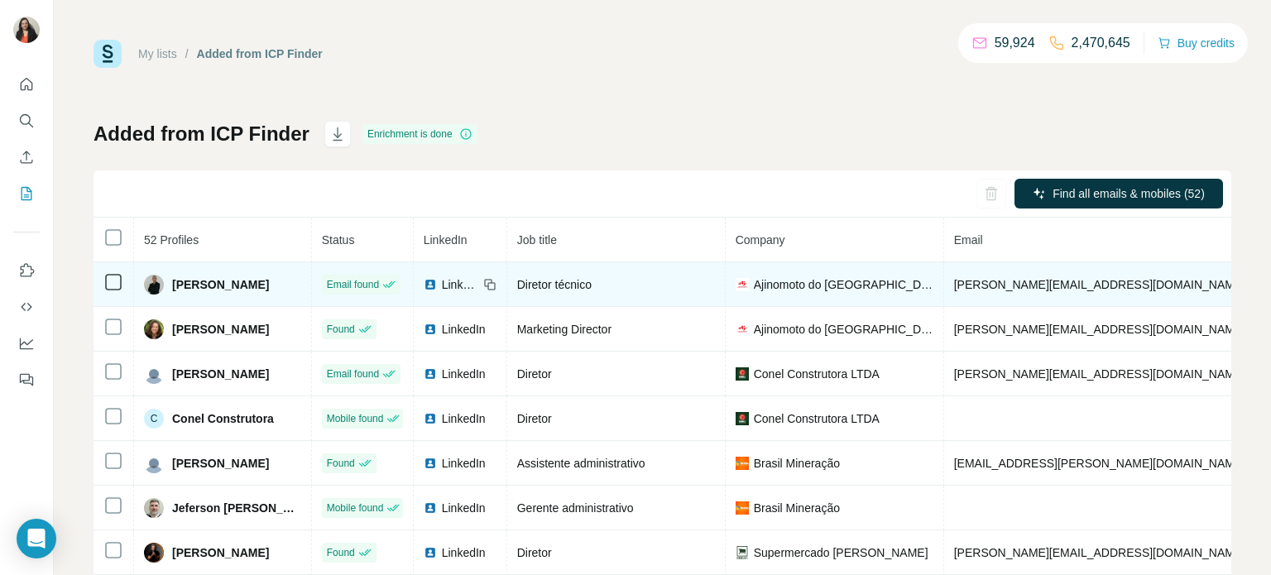 The width and height of the screenshot is (1271, 575). I want to click on a: My lists, so click(157, 54).